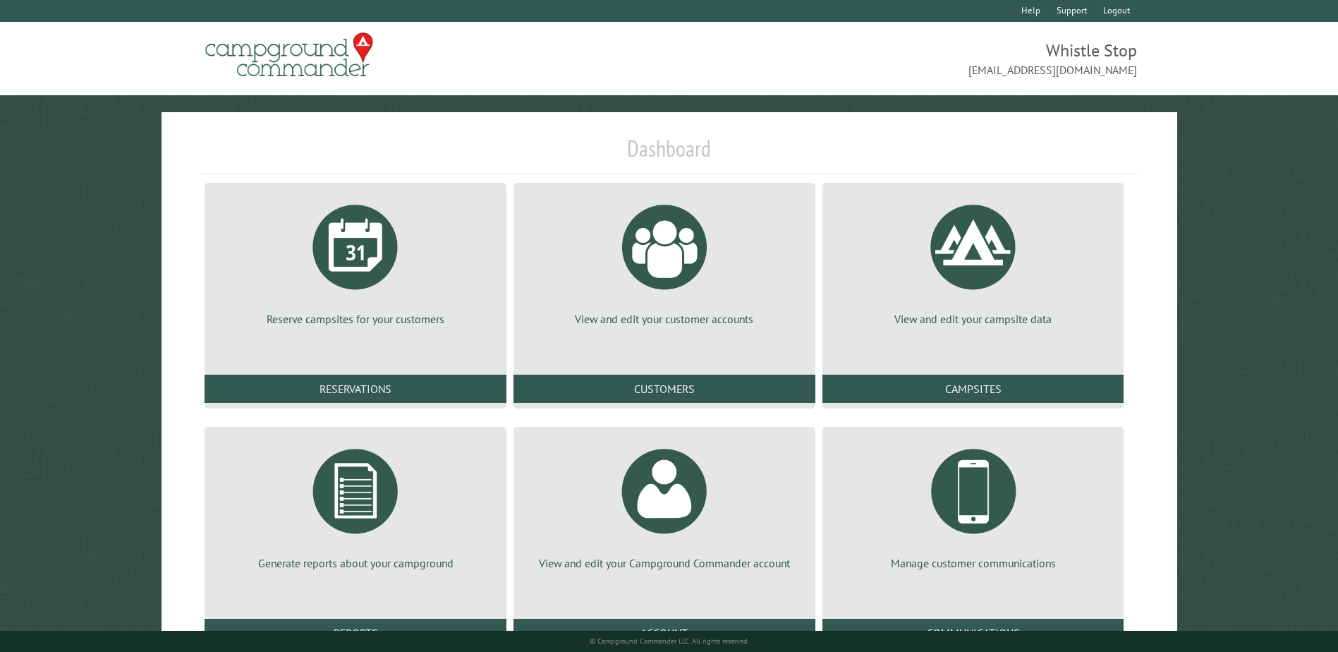 The height and width of the screenshot is (652, 1338). What do you see at coordinates (669, 640) in the screenshot?
I see `small: © Campground Commander LLC. All rights reserved.` at bounding box center [669, 640].